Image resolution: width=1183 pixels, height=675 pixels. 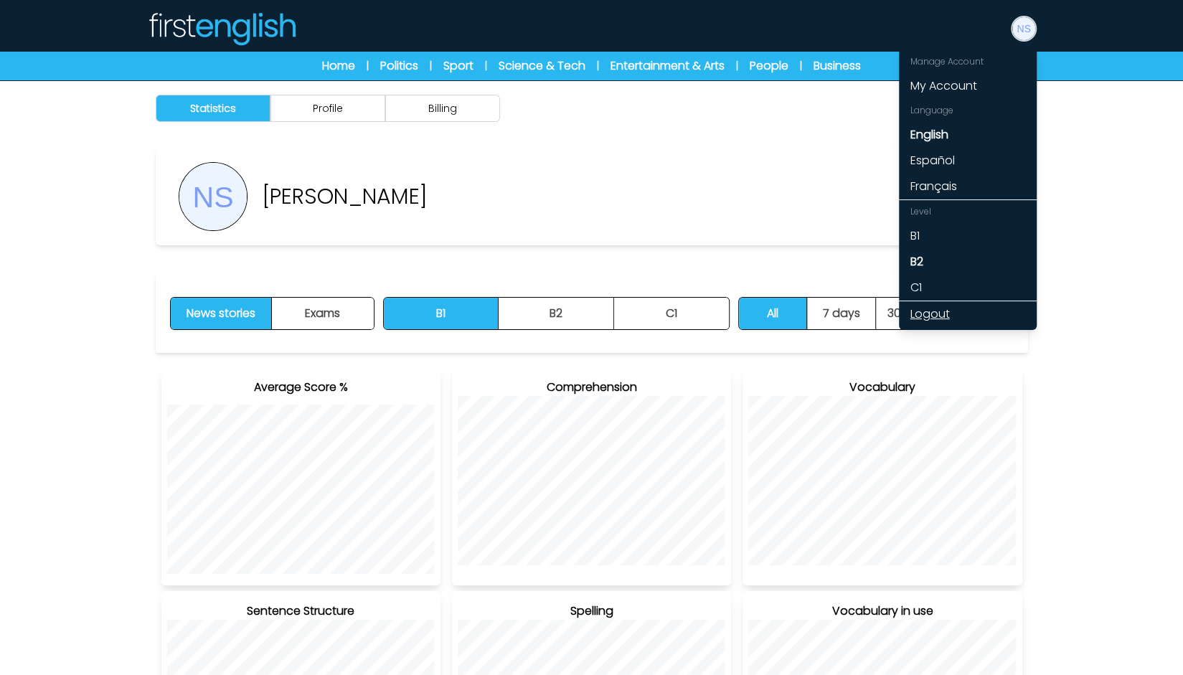 What do you see at coordinates (556, 314) in the screenshot?
I see `button: B2` at bounding box center [556, 314].